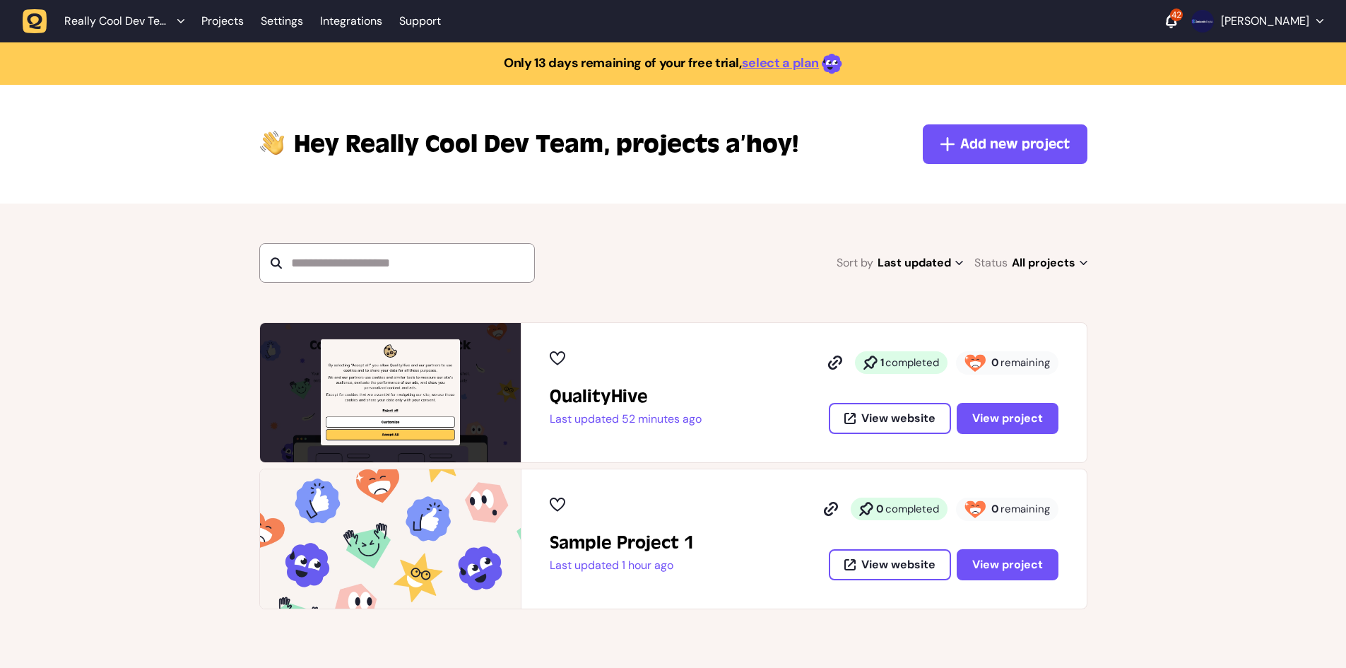  I want to click on a: Support, so click(420, 21).